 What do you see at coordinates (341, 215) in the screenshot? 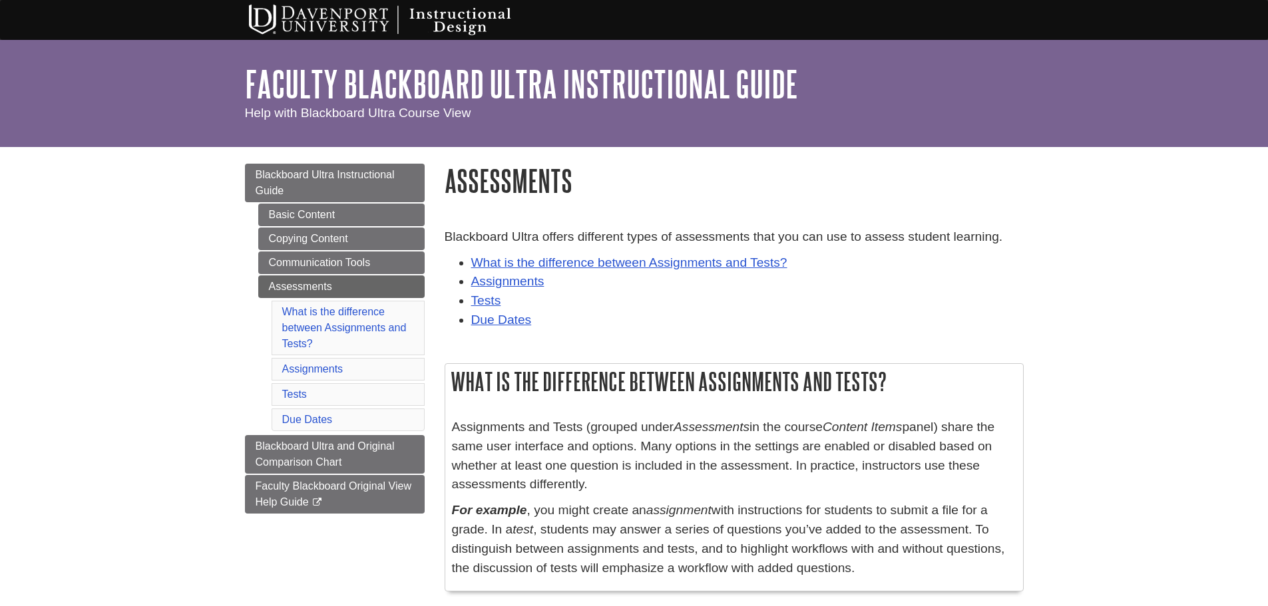
I see `a: Basic Content` at bounding box center [341, 215].